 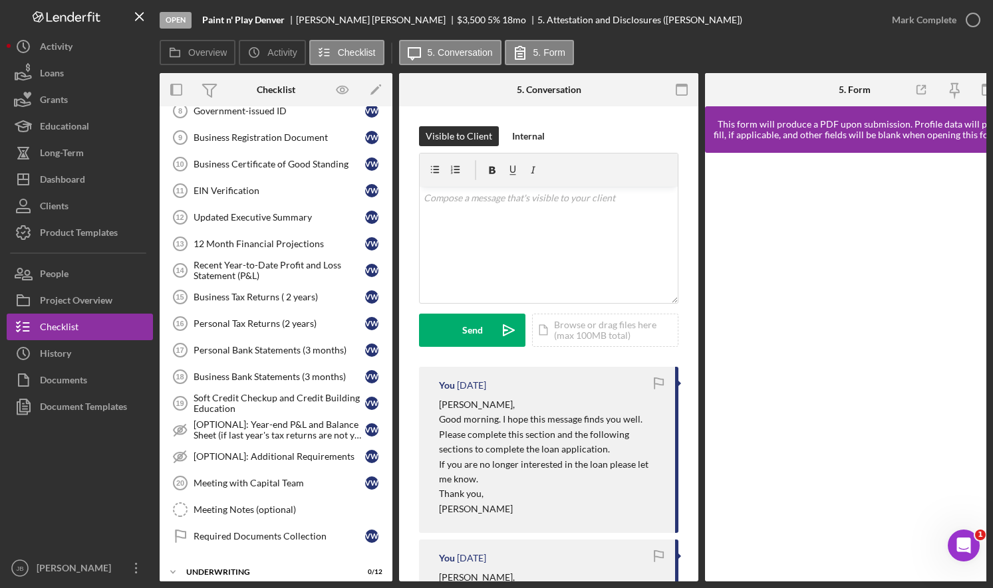 What do you see at coordinates (80, 233) in the screenshot?
I see `a: Product Templates` at bounding box center [80, 233].